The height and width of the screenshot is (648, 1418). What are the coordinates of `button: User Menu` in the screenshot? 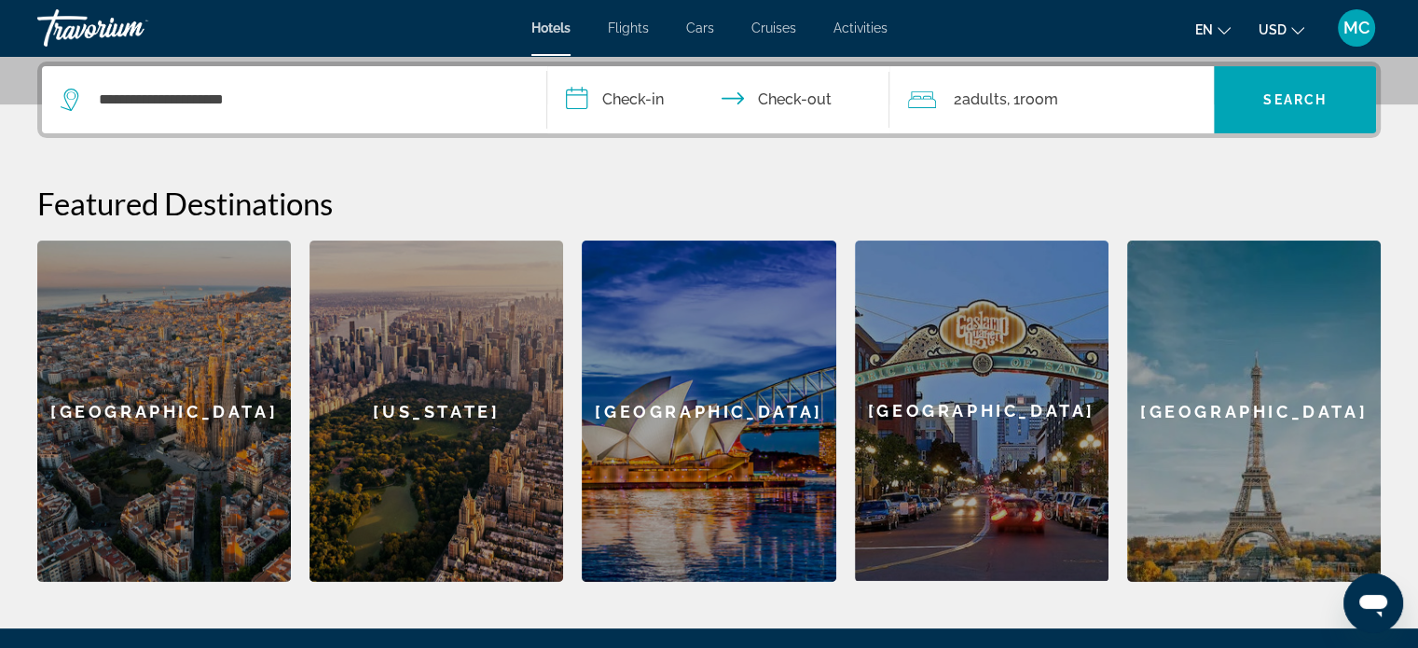 It's located at (1356, 28).